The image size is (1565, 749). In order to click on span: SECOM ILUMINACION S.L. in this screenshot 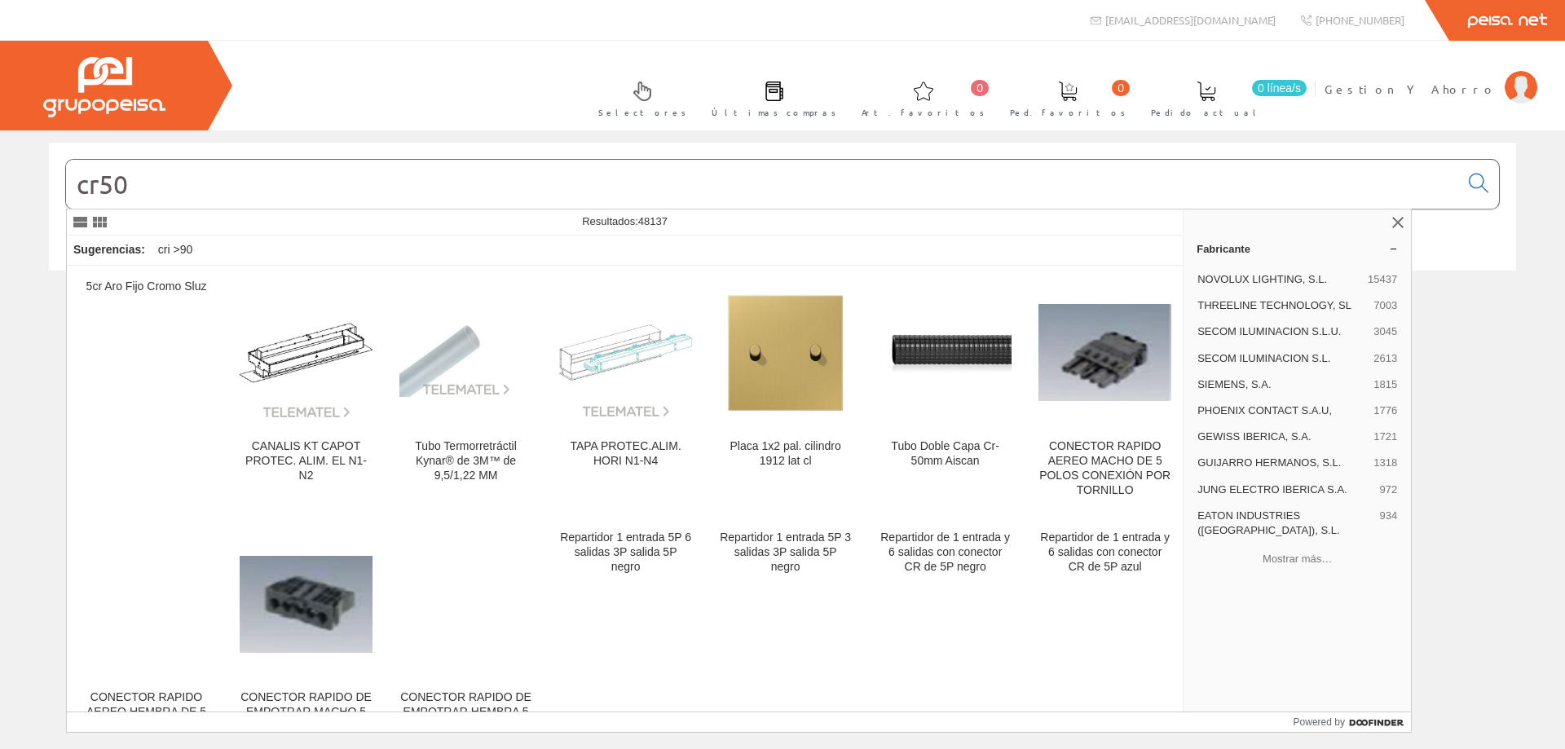, I will do `click(1283, 359)`.